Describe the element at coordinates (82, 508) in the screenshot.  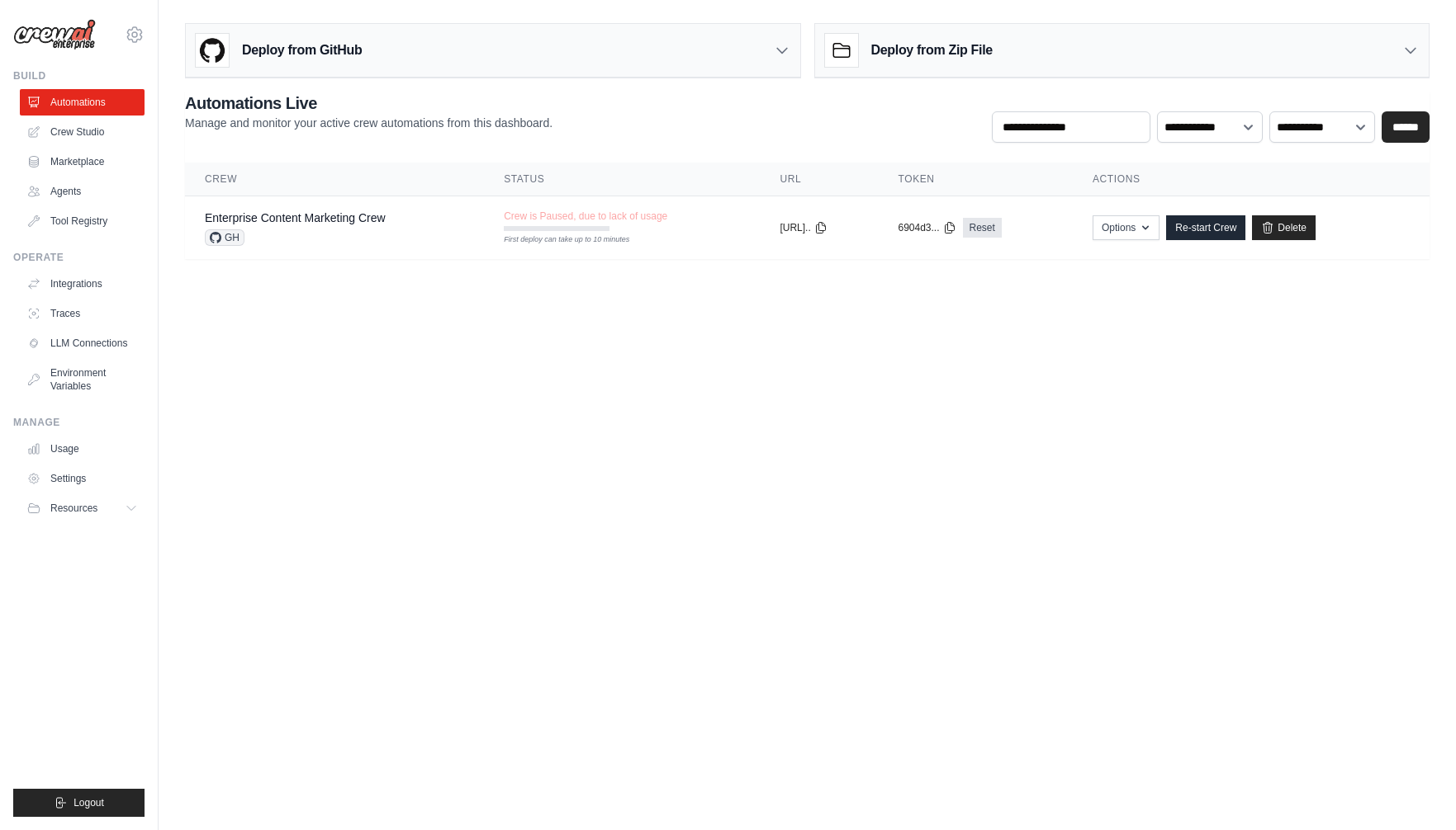
I see `button: Resources` at that location.